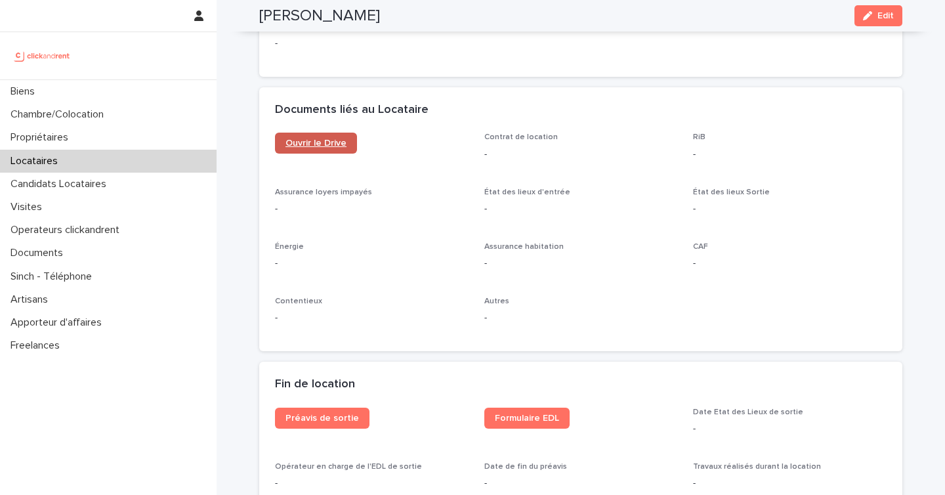 The width and height of the screenshot is (945, 495). I want to click on span: Date de fin du préavis, so click(526, 467).